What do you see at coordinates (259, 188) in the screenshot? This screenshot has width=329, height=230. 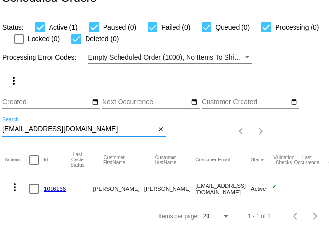 I see `span: Active` at bounding box center [259, 188].